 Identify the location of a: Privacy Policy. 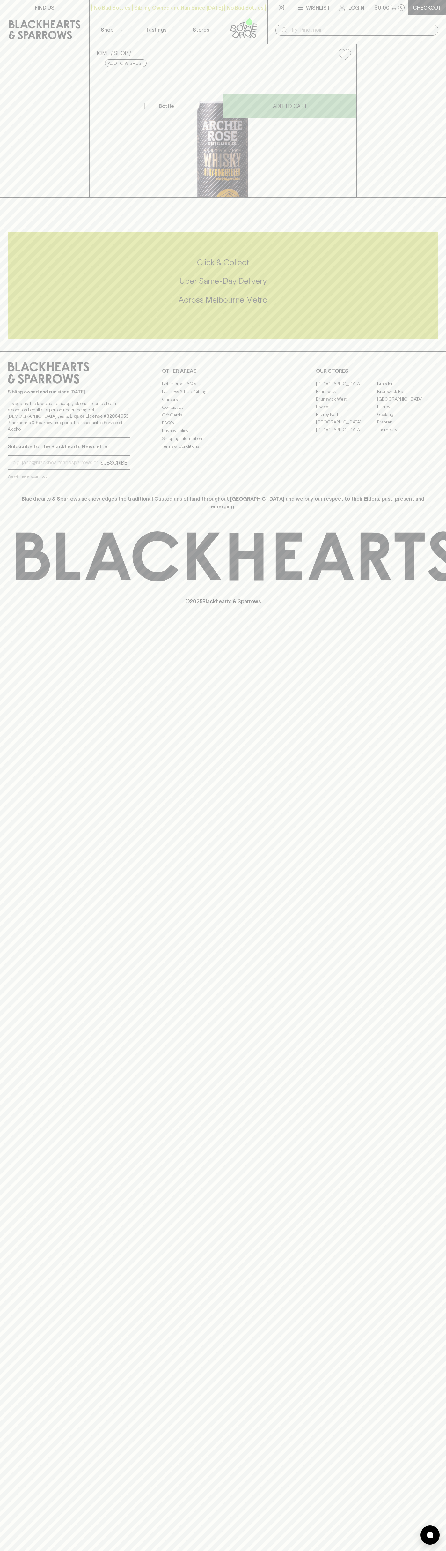
(223, 431).